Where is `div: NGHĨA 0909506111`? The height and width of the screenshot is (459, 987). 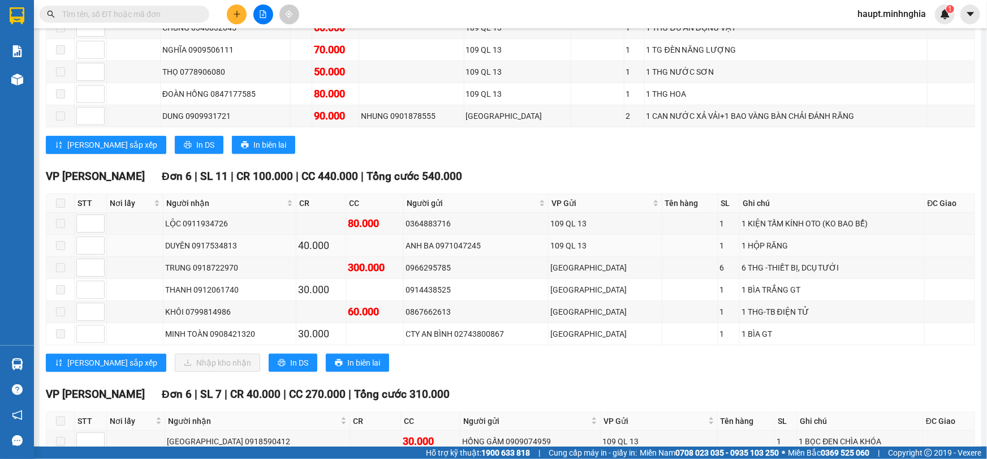 div: NGHĨA 0909506111 is located at coordinates (225, 50).